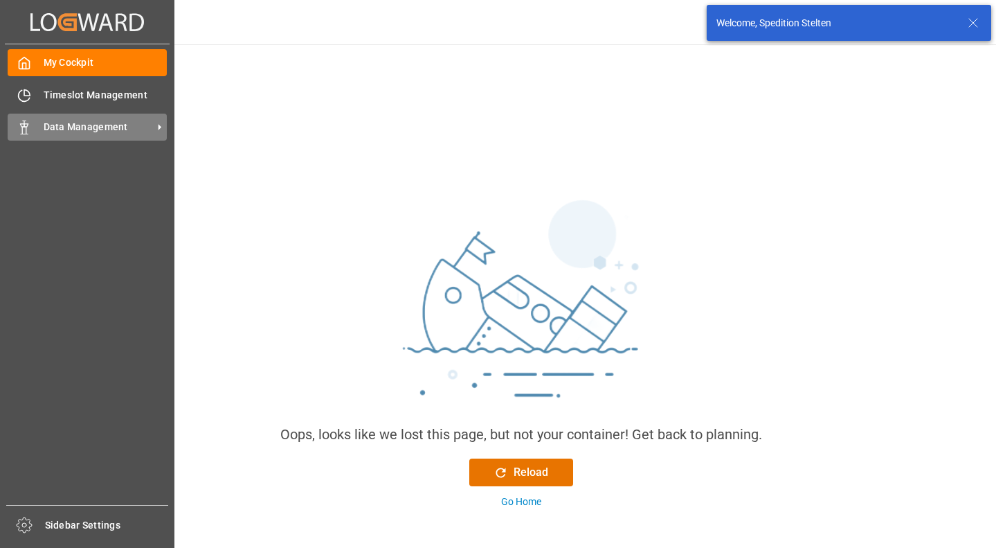 This screenshot has height=548, width=996. Describe the element at coordinates (107, 525) in the screenshot. I see `span: Sidebar Settings` at that location.